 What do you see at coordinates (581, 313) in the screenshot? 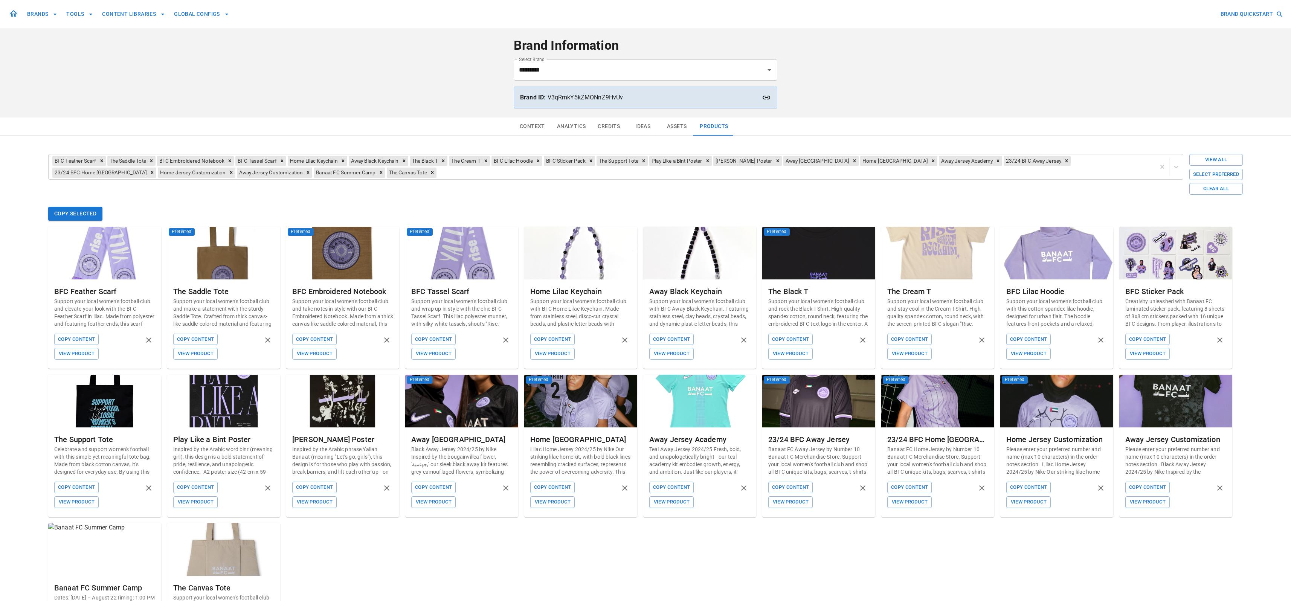
I see `p: Support your local women's football club with BFC Home Lilac Keychain. Made from stainless steel,...` at bounding box center [581, 313].